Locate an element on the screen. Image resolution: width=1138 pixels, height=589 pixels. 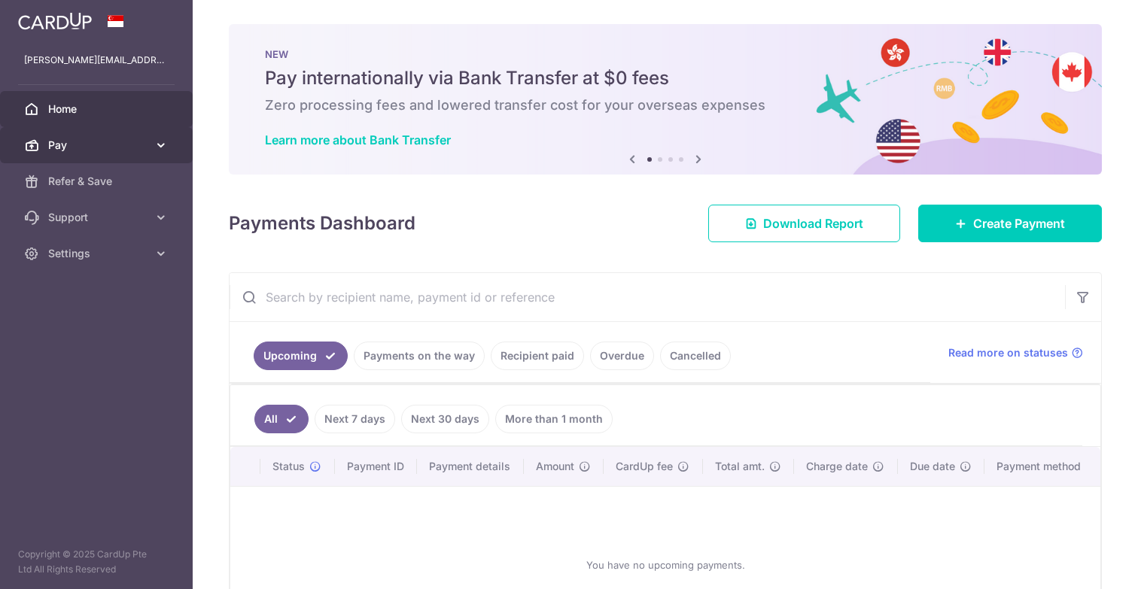
a: Overdue is located at coordinates (622, 356).